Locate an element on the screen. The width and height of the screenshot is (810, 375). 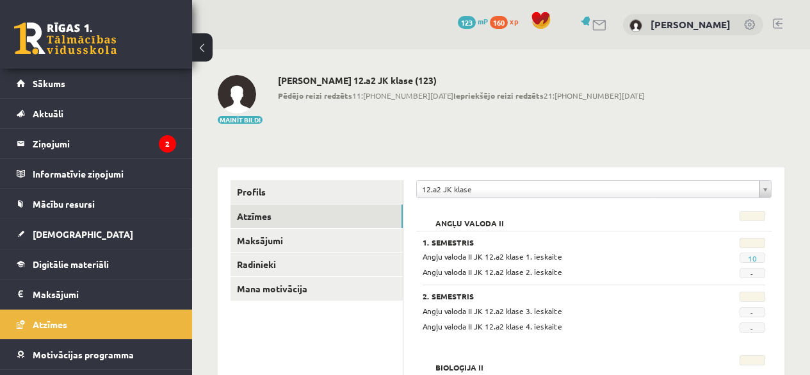
a: 12.a2 JK klase is located at coordinates (594, 189).